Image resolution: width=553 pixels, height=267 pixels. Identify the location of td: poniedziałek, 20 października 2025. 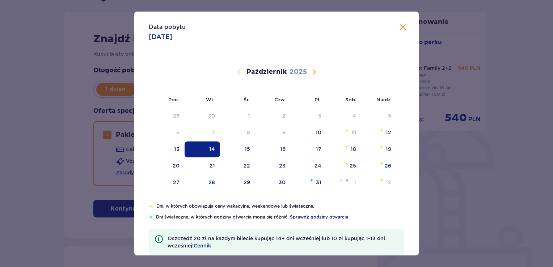
(167, 166).